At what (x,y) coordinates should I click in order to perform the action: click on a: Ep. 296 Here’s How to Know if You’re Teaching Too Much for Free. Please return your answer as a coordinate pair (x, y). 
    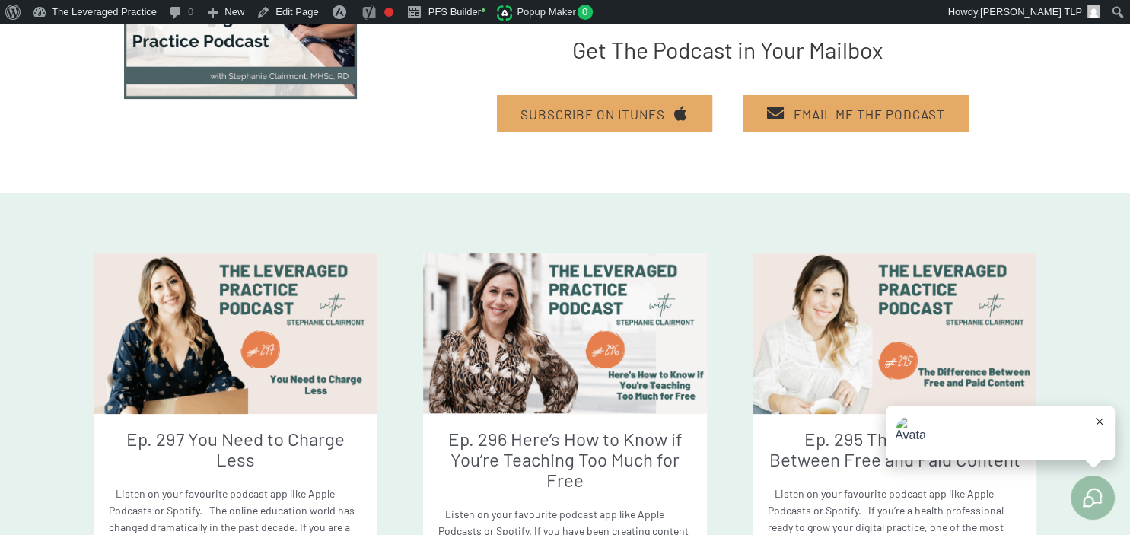
    Looking at the image, I should click on (565, 459).